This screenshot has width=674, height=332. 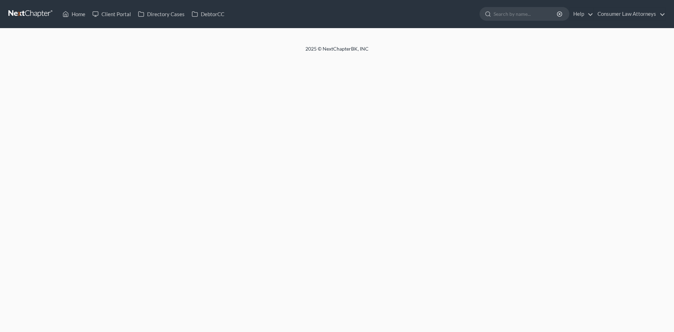 I want to click on div: 2025 © NextChapterBK, INC, so click(x=337, y=52).